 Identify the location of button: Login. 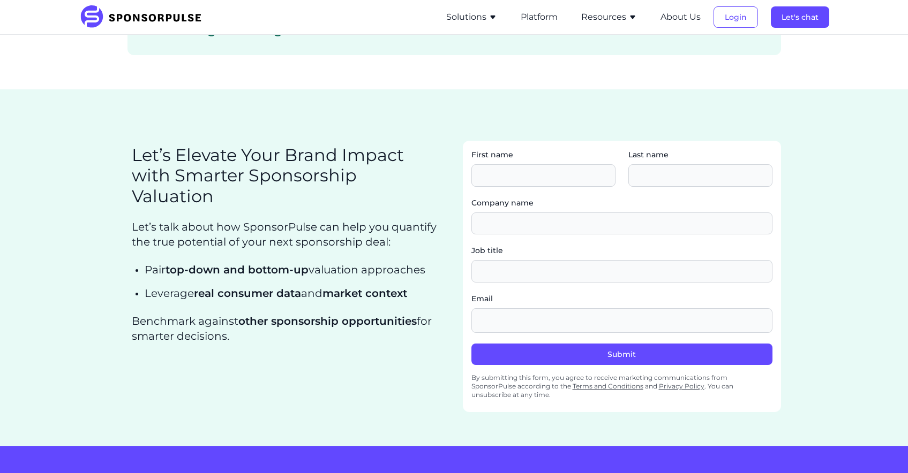
(735, 17).